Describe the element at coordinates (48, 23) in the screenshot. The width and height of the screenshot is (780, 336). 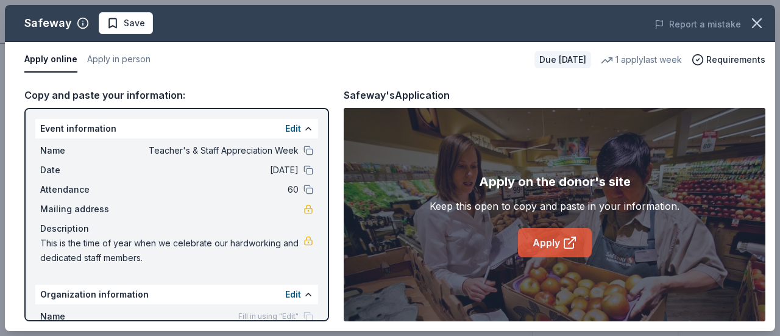
I see `div: Safeway` at that location.